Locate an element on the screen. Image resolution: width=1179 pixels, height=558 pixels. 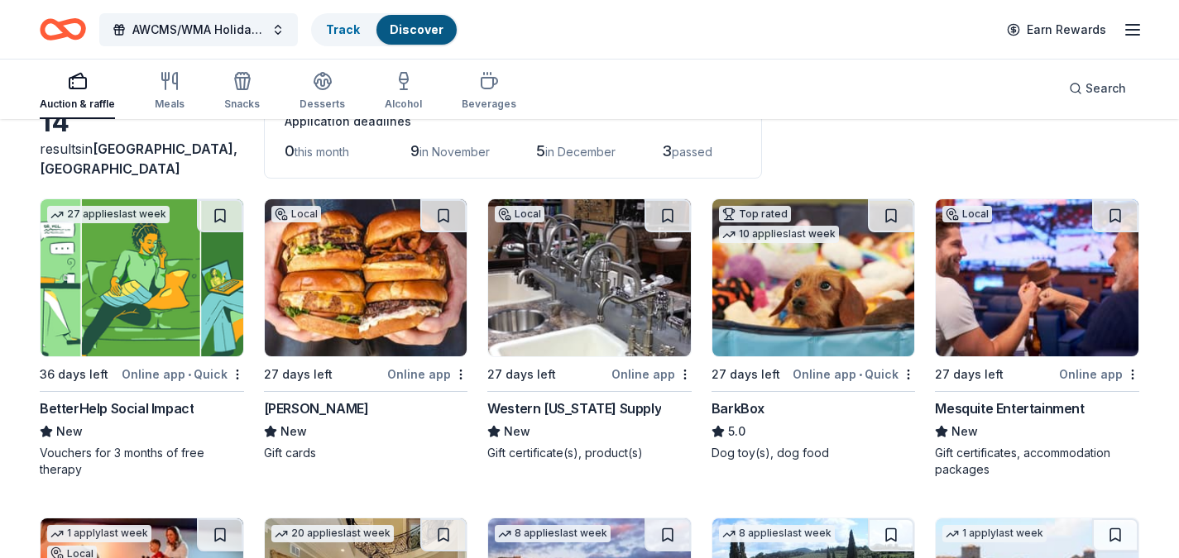
a: Home is located at coordinates (63, 29).